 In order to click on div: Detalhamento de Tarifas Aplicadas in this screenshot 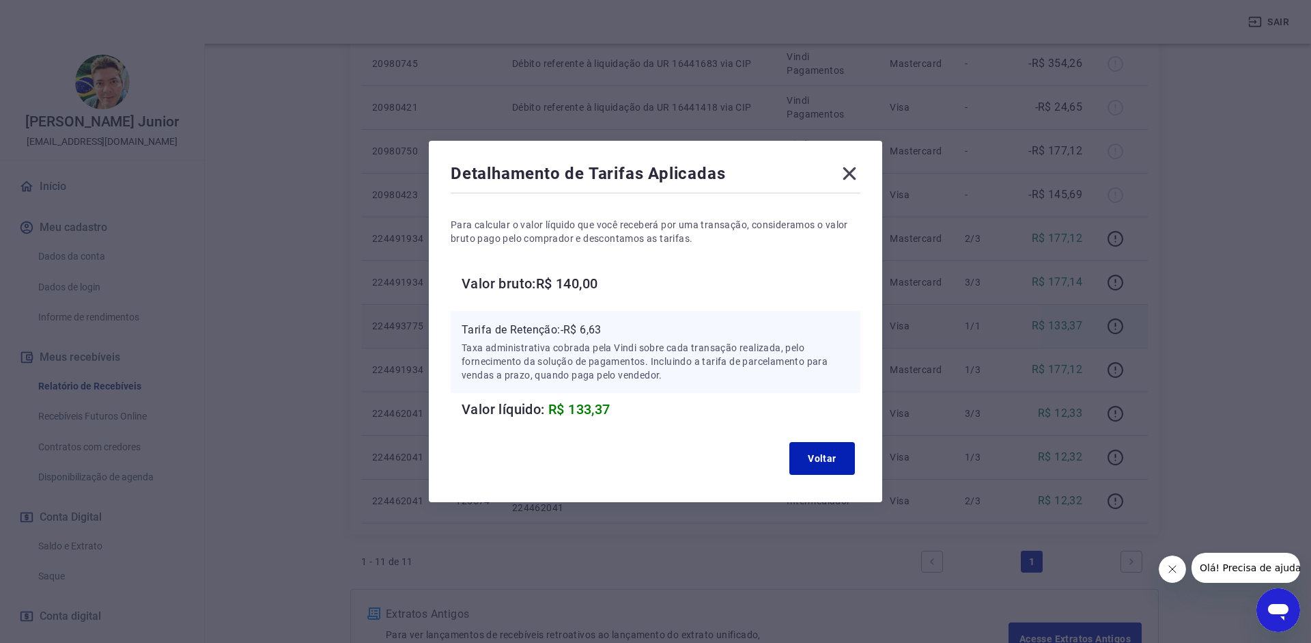, I will do `click(656, 176)`.